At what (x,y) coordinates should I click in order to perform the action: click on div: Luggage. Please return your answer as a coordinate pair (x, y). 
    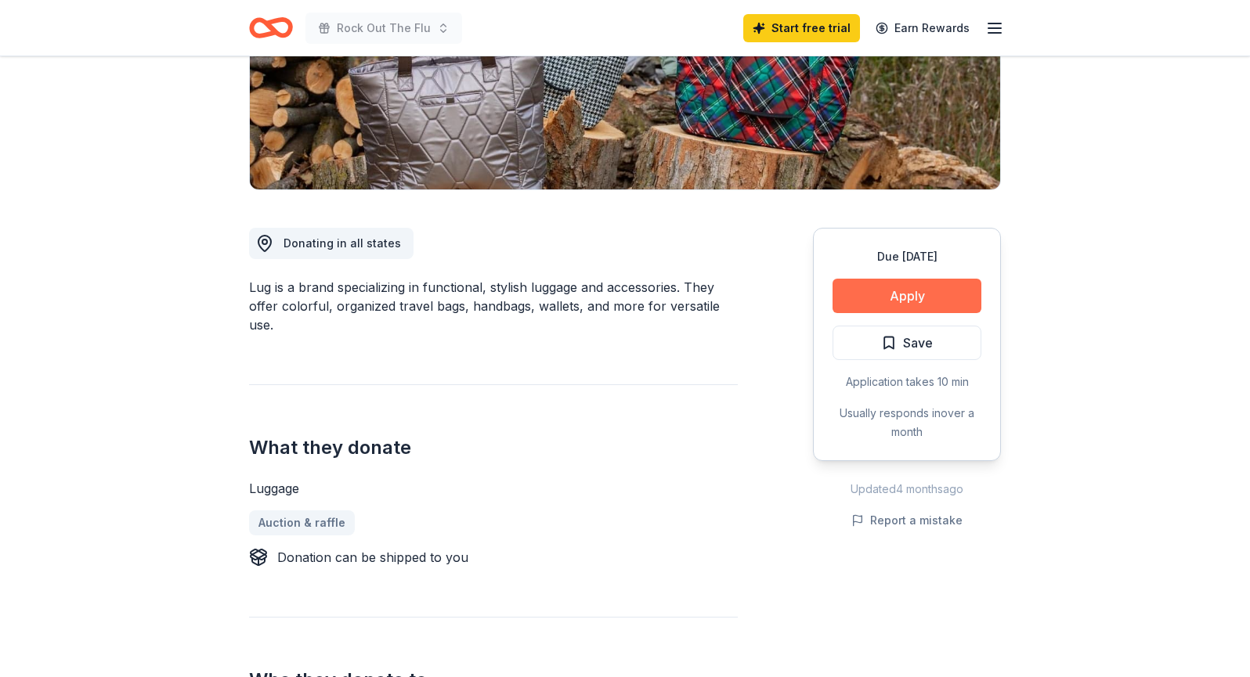
    Looking at the image, I should click on (493, 489).